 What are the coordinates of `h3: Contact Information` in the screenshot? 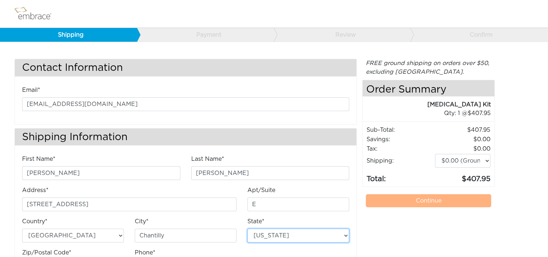 It's located at (186, 67).